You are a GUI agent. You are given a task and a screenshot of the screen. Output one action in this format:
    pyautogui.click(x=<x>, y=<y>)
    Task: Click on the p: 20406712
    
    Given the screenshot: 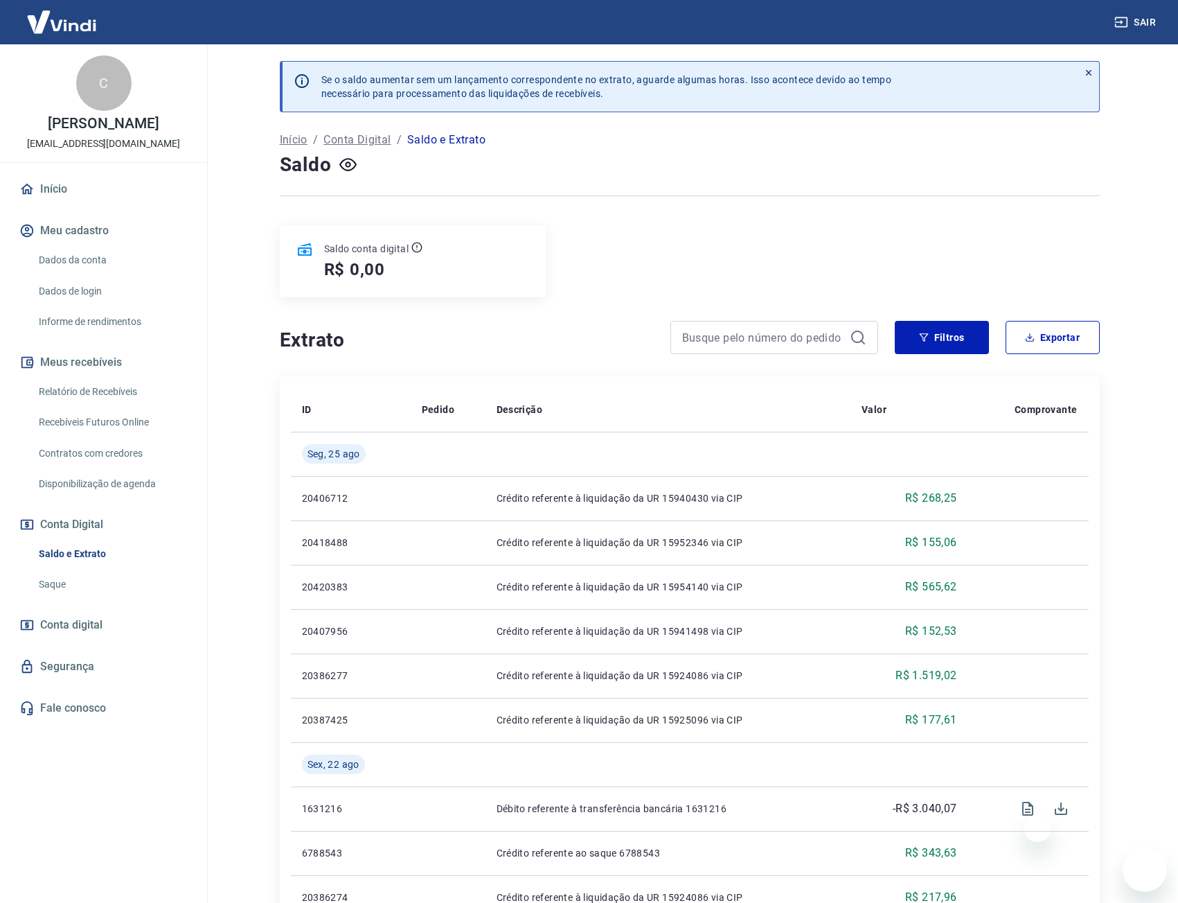 What is the action you would take?
    pyautogui.click(x=351, y=498)
    